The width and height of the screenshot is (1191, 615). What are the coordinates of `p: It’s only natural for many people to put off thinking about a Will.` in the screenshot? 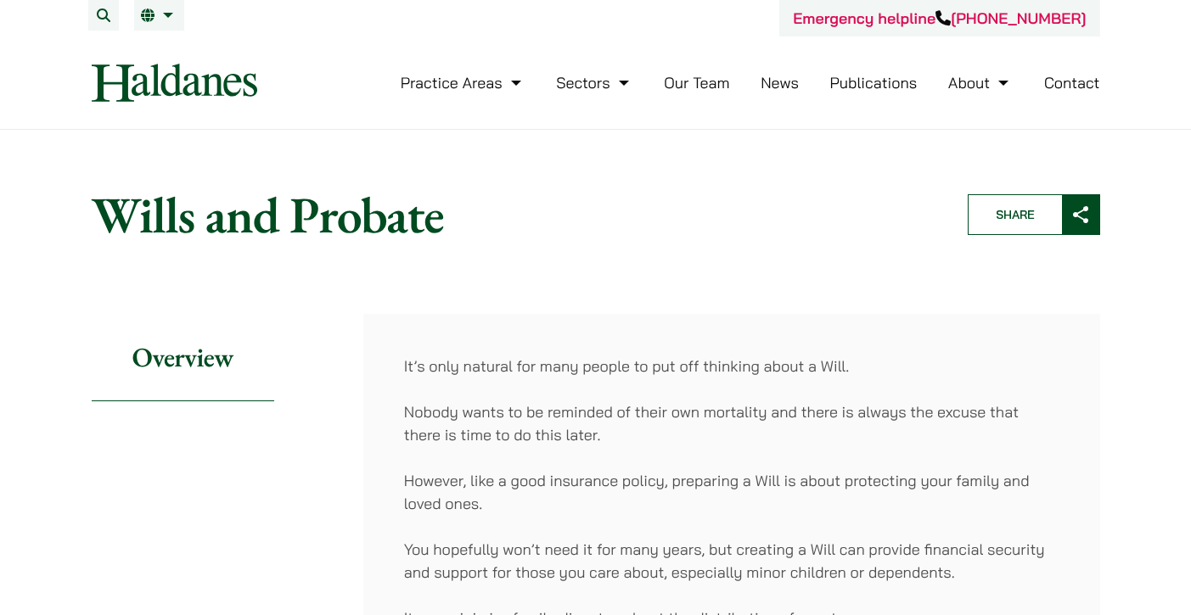 It's located at (732, 366).